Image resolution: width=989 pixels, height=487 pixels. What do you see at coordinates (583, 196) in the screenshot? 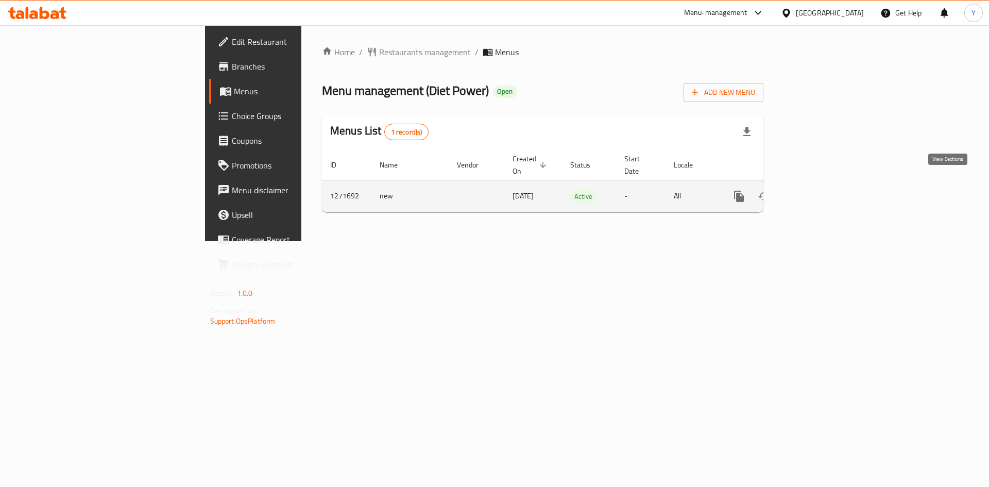
I see `span: Active` at bounding box center [583, 196].